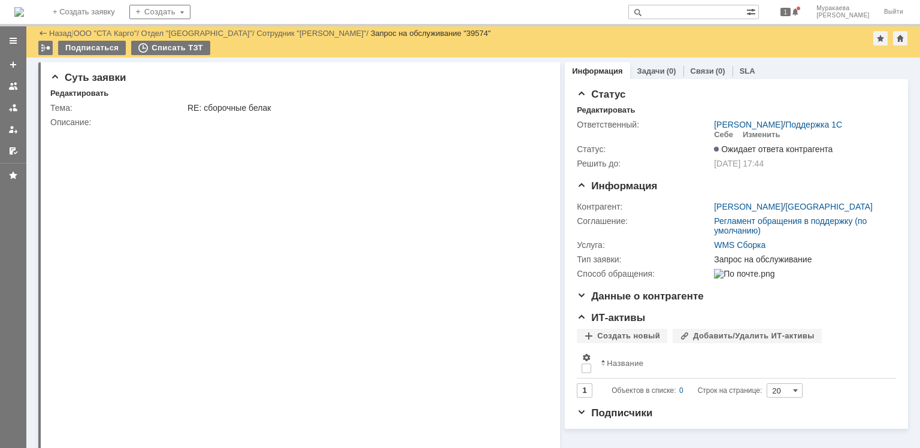 The width and height of the screenshot is (920, 448). What do you see at coordinates (601, 94) in the screenshot?
I see `span: Статус` at bounding box center [601, 94].